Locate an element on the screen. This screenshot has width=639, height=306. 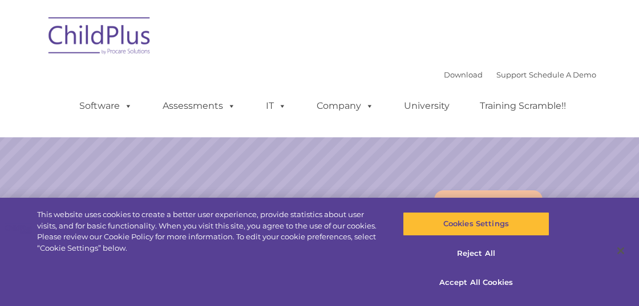
img: ChildPlus by Procare Solutions is located at coordinates (100, 38).